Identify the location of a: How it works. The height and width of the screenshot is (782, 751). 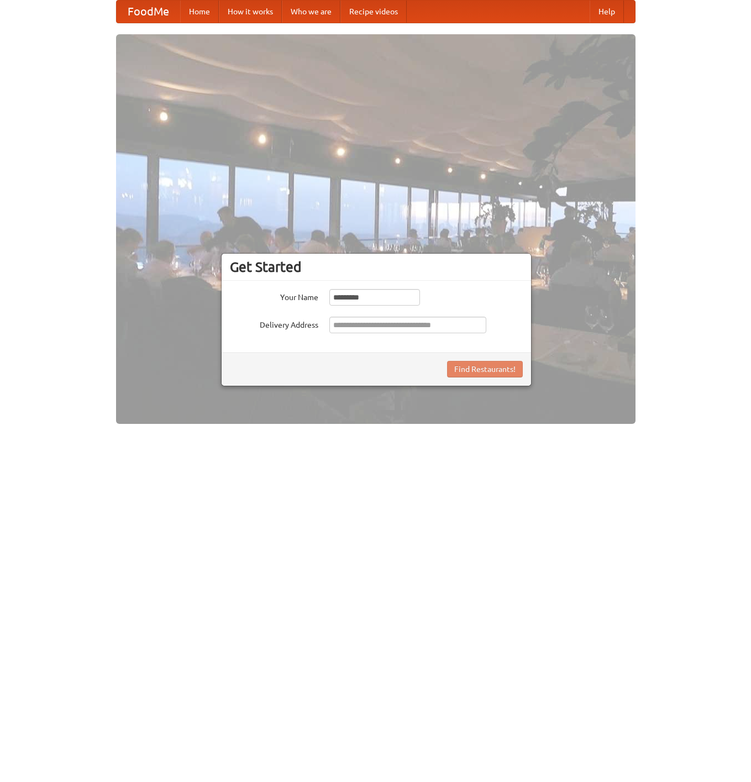
(250, 12).